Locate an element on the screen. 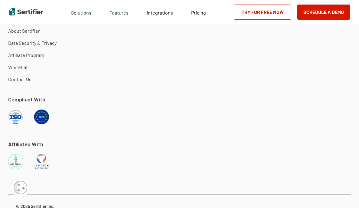  img: ISO Compliant is located at coordinates (16, 117).